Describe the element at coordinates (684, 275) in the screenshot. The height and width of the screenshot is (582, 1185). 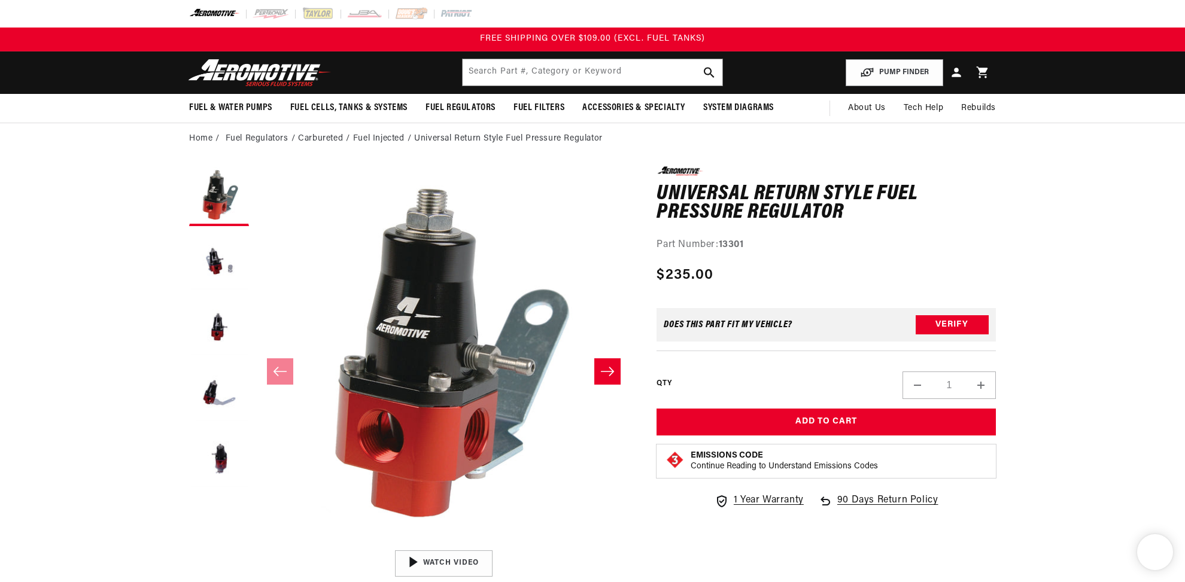
I see `span: $235.00` at that location.